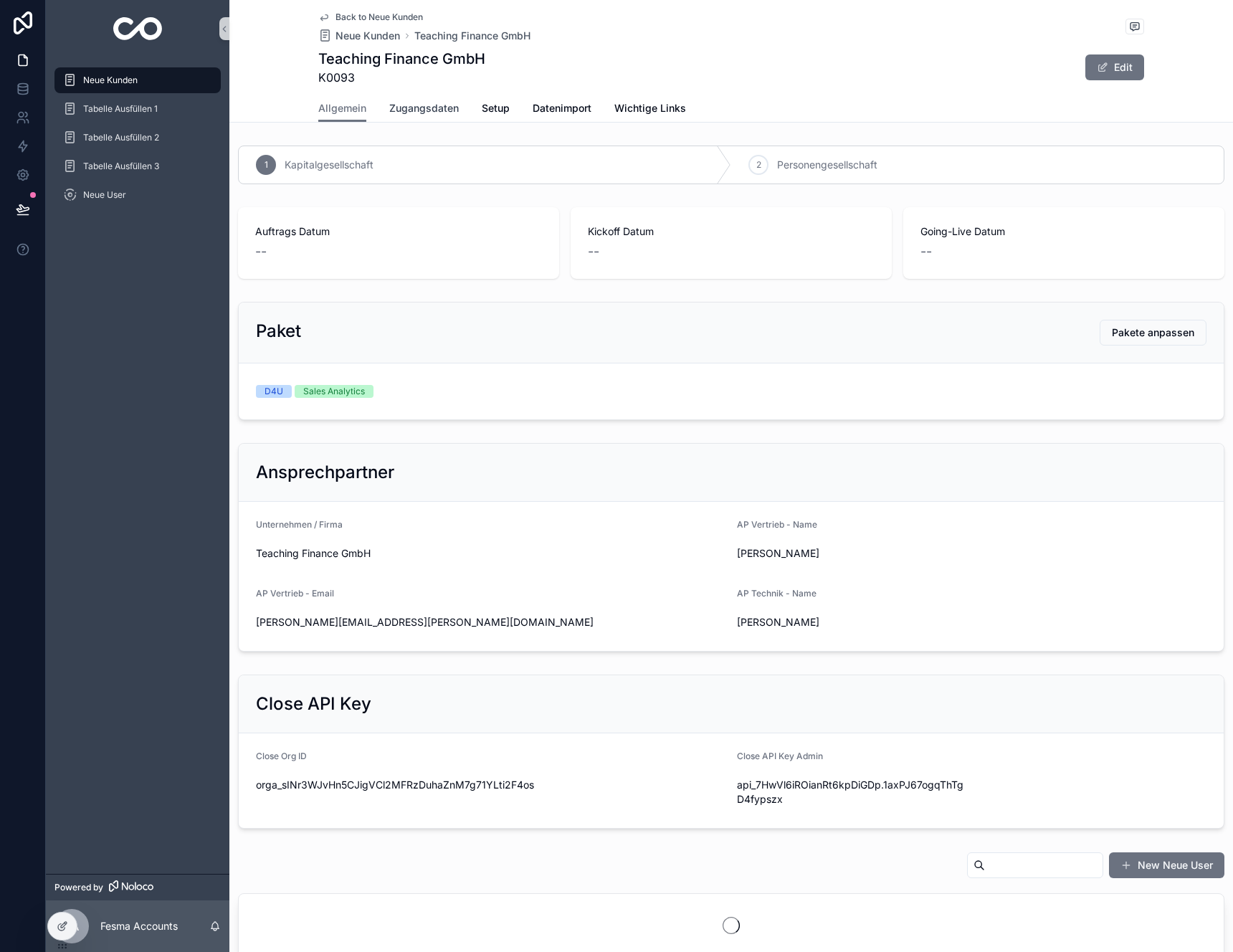 This screenshot has width=1233, height=952. I want to click on span: Zugangsdaten, so click(424, 108).